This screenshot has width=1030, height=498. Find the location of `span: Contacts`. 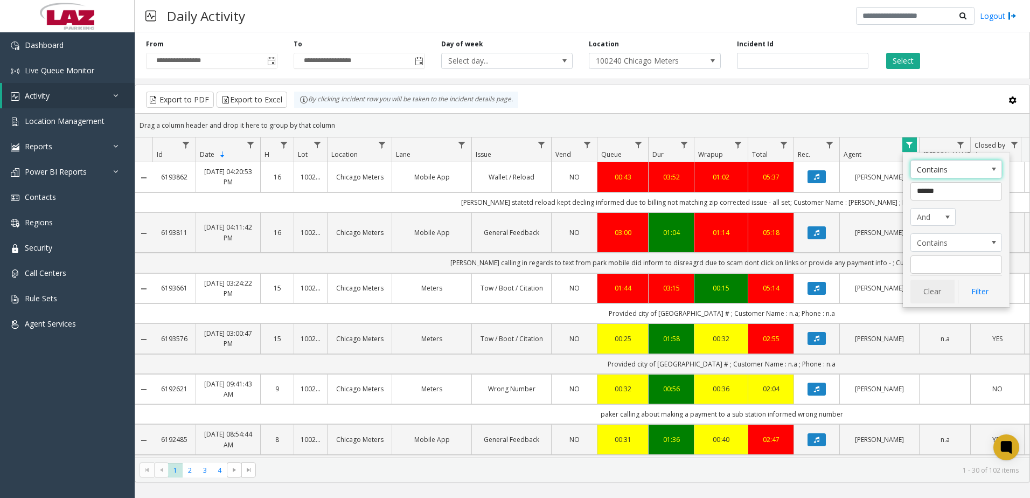

span: Contacts is located at coordinates (40, 197).